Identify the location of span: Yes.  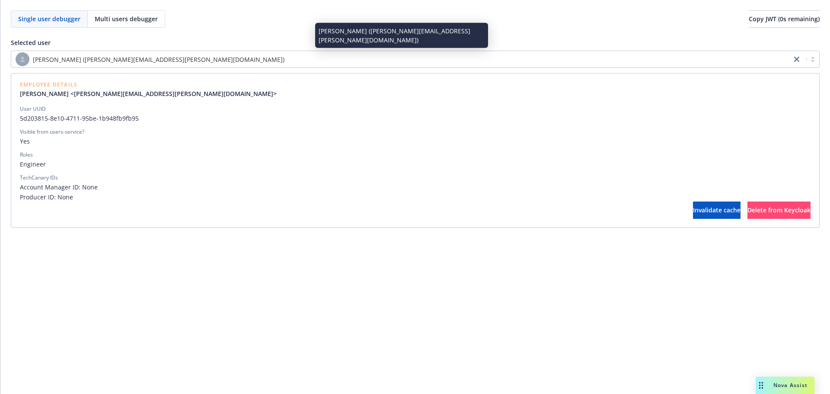
(415, 141).